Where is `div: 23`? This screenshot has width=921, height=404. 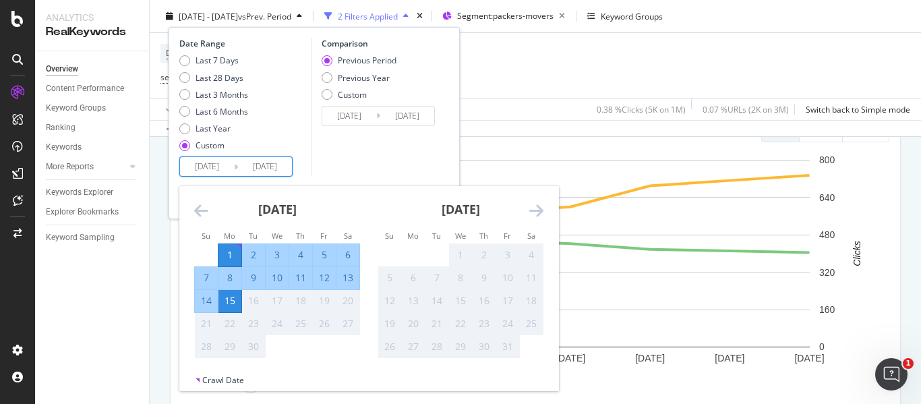 div: 23 is located at coordinates (484, 323).